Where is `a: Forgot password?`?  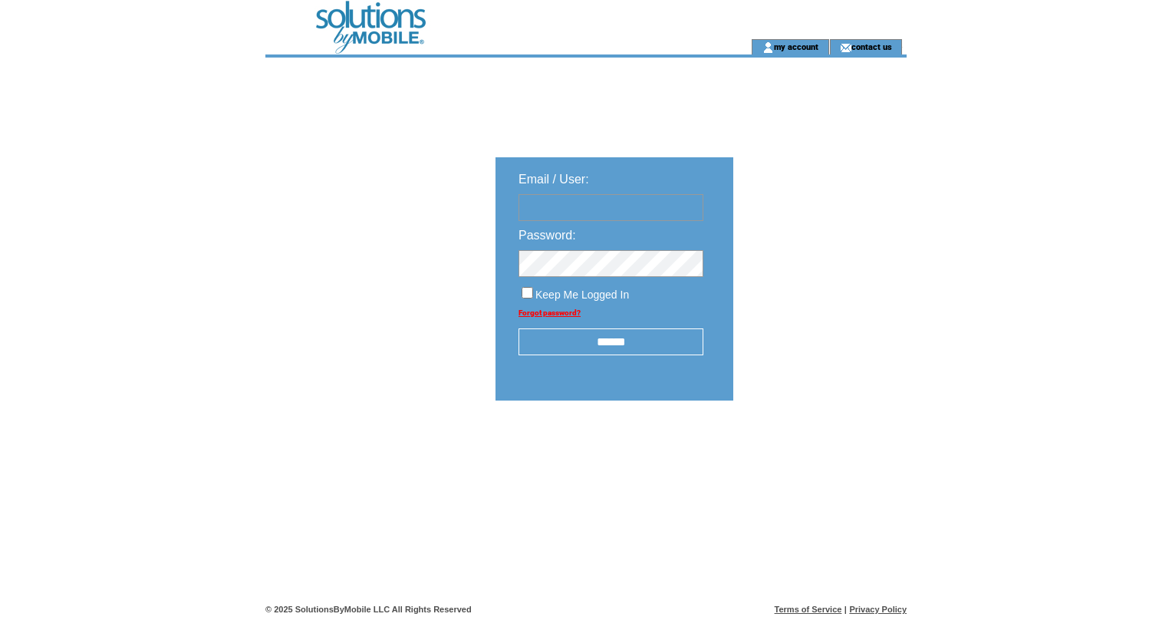
a: Forgot password? is located at coordinates (549, 312).